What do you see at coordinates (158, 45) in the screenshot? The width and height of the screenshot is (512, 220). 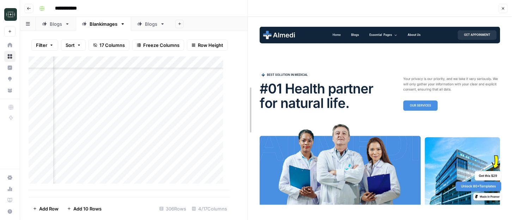 I see `button: Freeze Columns` at bounding box center [158, 45].